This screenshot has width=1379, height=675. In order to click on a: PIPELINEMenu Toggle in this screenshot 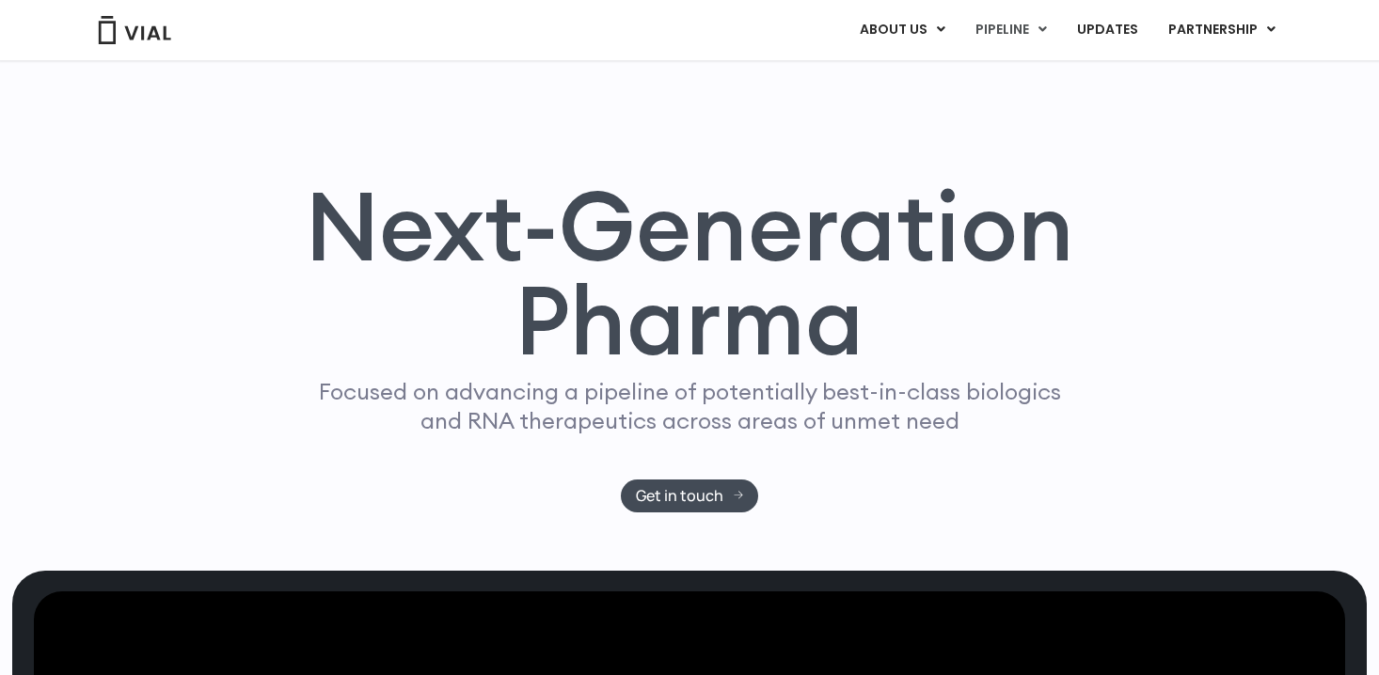, I will do `click(1010, 30)`.